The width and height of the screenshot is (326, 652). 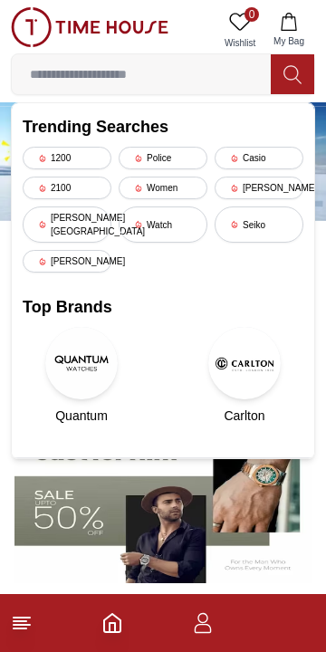 I want to click on img: Carlton, so click(x=245, y=363).